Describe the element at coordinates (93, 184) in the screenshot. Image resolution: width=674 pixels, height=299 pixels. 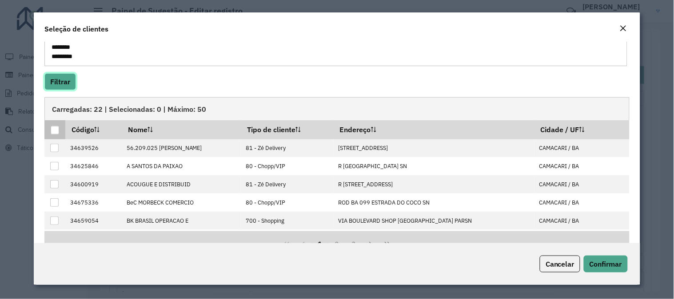
I see `td: 34600919` at that location.